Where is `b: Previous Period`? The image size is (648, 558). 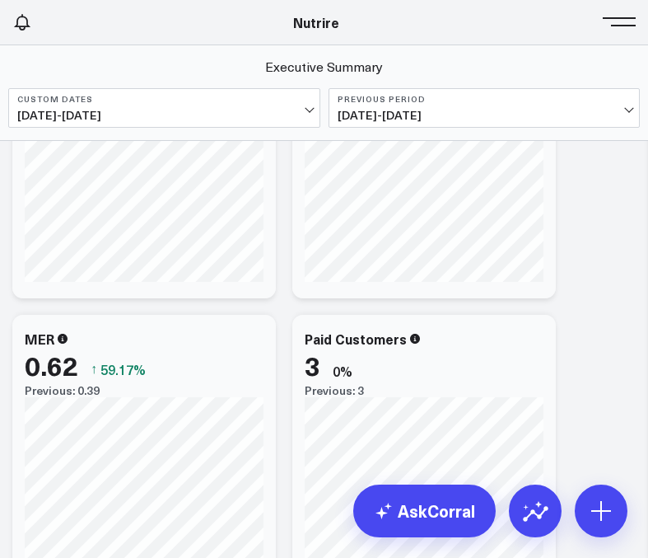 b: Previous Period is located at coordinates (484, 99).